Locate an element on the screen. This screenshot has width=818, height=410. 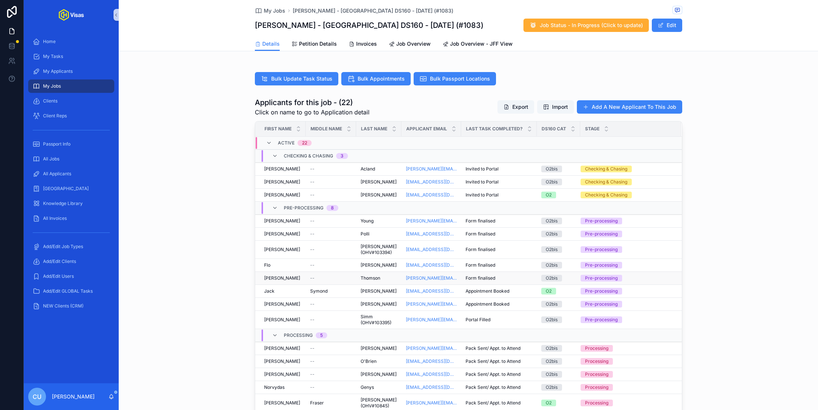
span: Jack is located at coordinates (269, 291).